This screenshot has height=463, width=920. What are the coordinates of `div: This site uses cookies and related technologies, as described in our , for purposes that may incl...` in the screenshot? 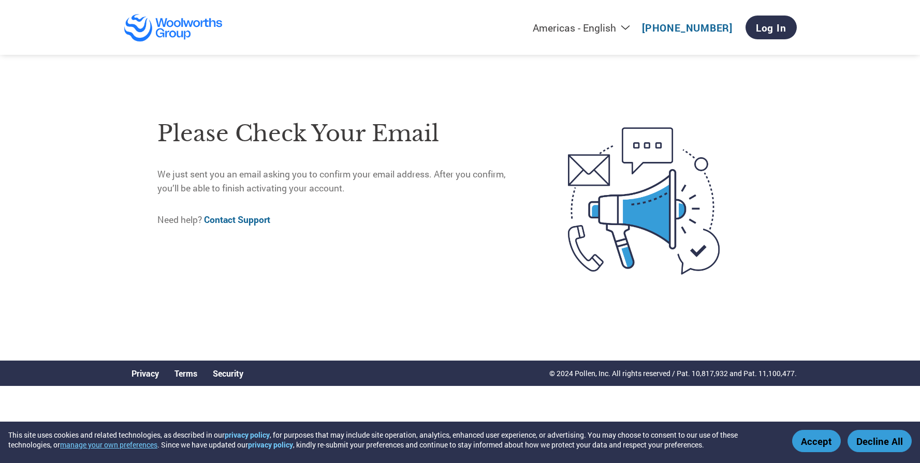 It's located at (392, 440).